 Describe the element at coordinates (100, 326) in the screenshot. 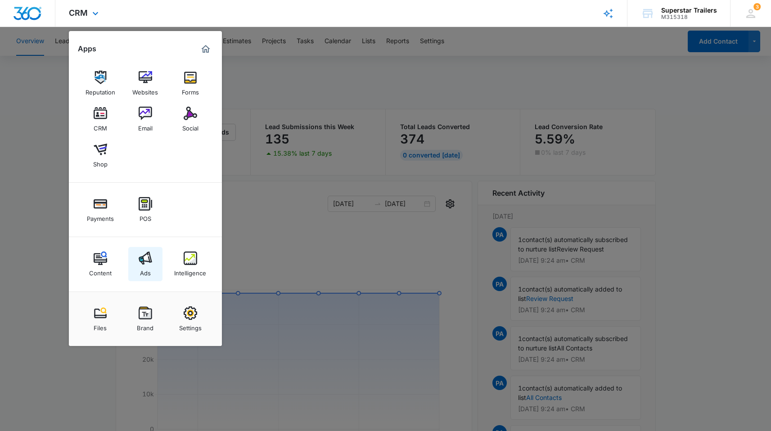

I see `div: Files` at that location.